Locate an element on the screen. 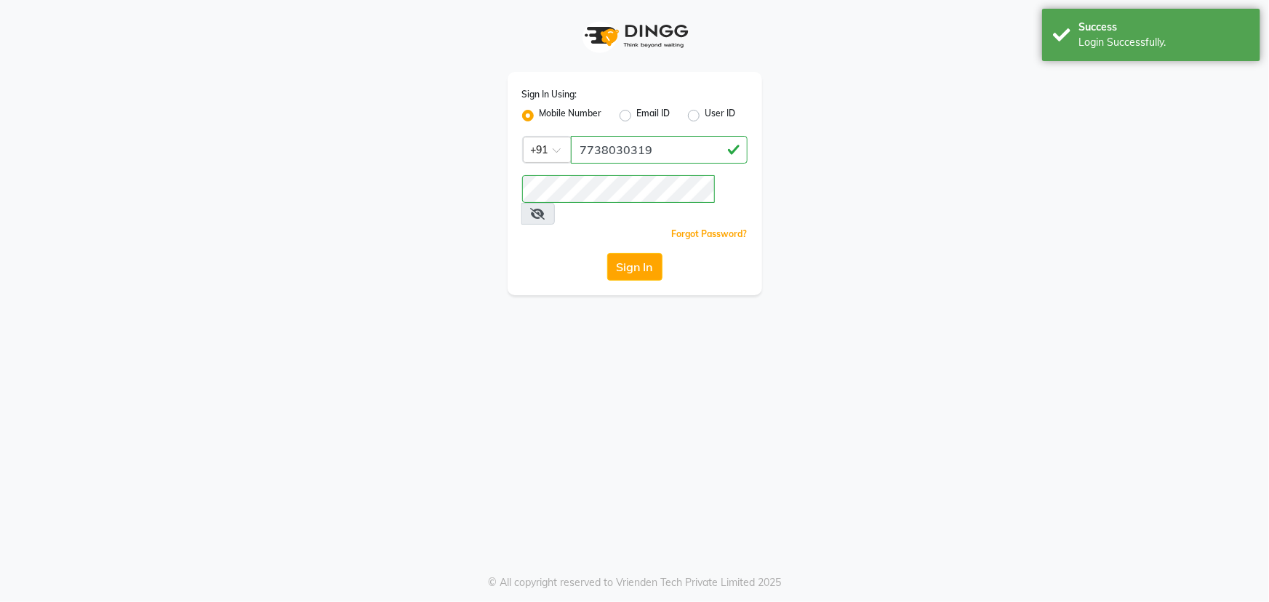 Image resolution: width=1269 pixels, height=602 pixels. label: Sign In Using: is located at coordinates (550, 95).